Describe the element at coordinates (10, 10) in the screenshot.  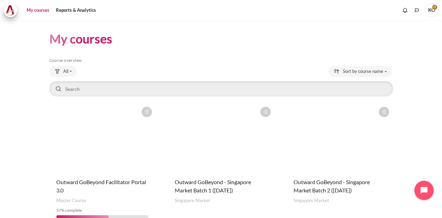
I see `img: Architeck` at that location.